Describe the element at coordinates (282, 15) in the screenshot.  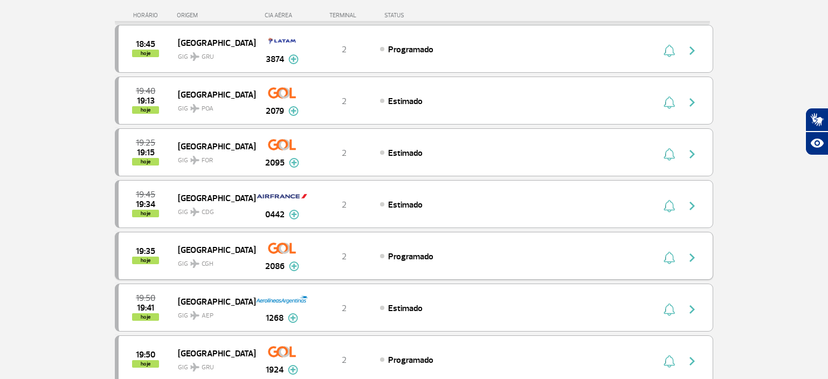
I see `div: CIA AÉREA` at that location.